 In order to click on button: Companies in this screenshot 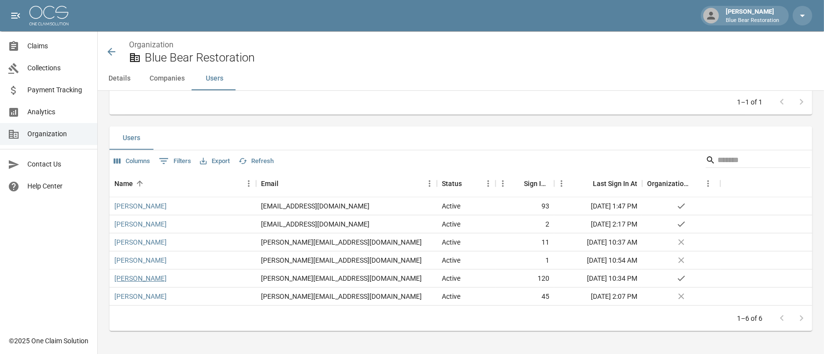, I will do `click(167, 79)`.